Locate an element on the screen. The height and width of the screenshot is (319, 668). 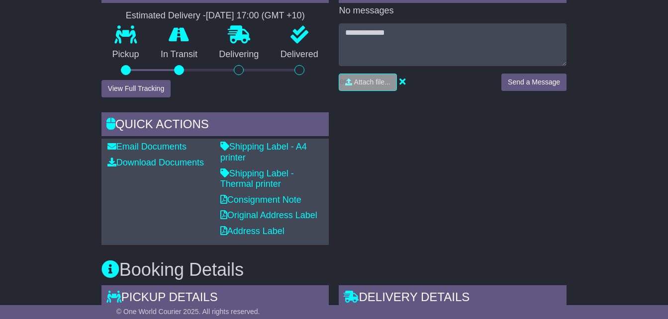
div: Quick Actions is located at coordinates (215, 126).